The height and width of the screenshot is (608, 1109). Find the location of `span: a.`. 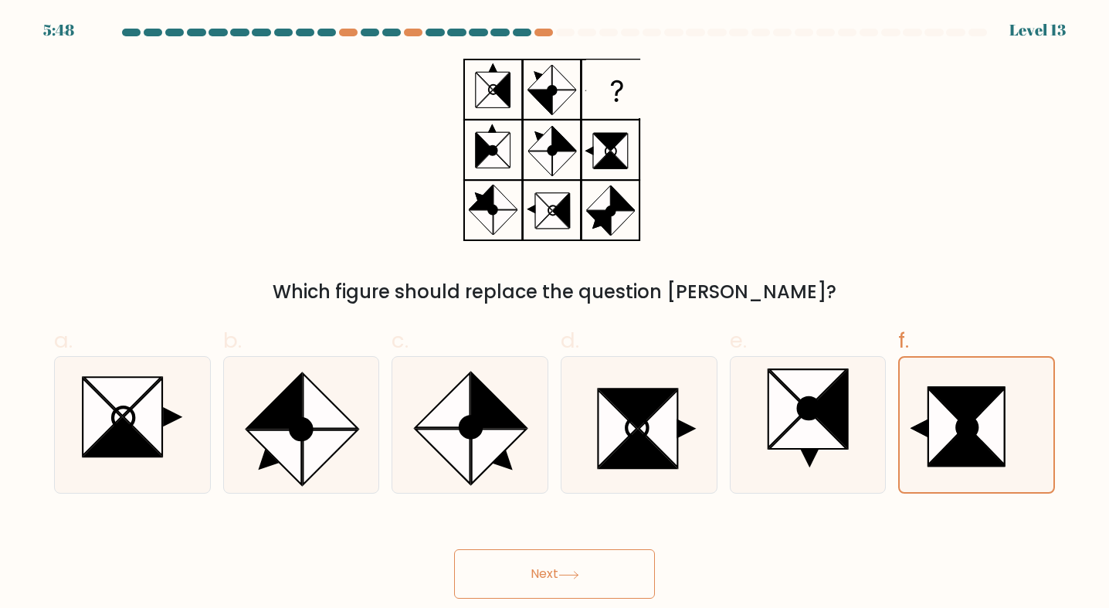

span: a. is located at coordinates (63, 340).